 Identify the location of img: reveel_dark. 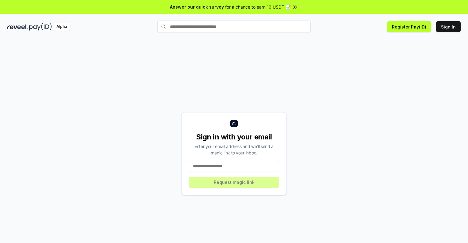
(17, 27).